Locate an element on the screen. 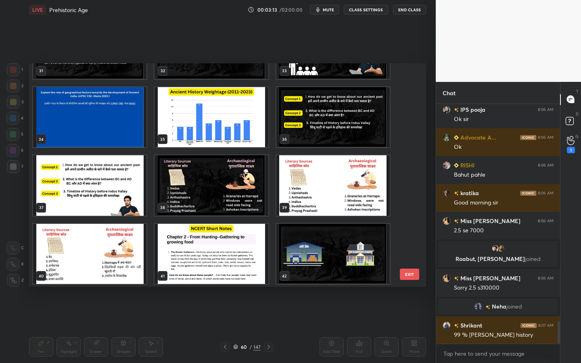 The width and height of the screenshot is (581, 363). img: 3 is located at coordinates (447, 193).